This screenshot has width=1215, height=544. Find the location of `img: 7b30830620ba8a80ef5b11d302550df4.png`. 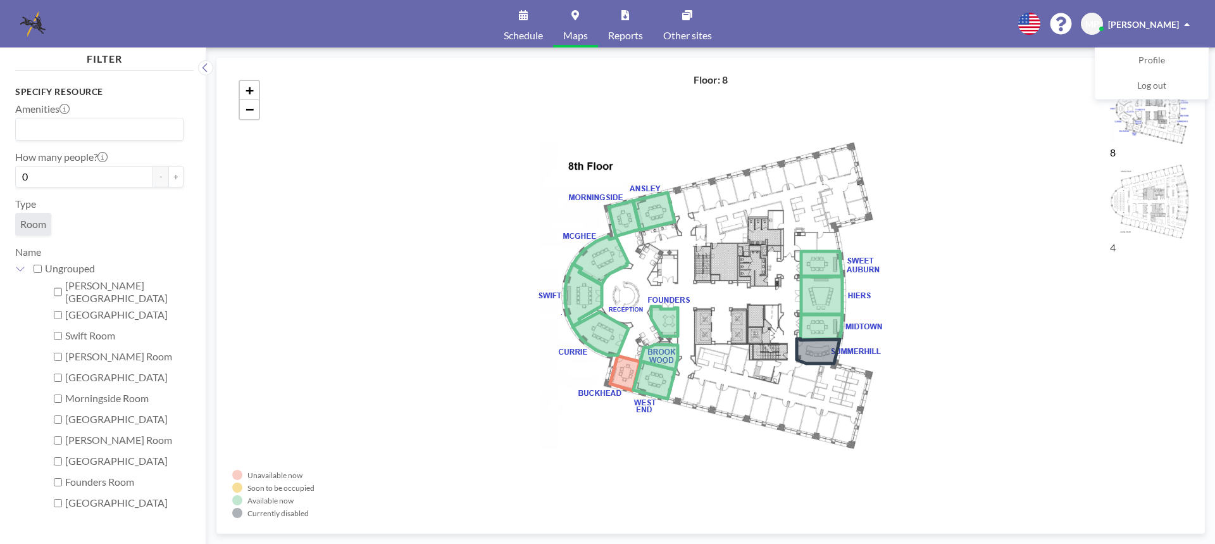

img: 7b30830620ba8a80ef5b11d302550df4.png is located at coordinates (1149, 108).